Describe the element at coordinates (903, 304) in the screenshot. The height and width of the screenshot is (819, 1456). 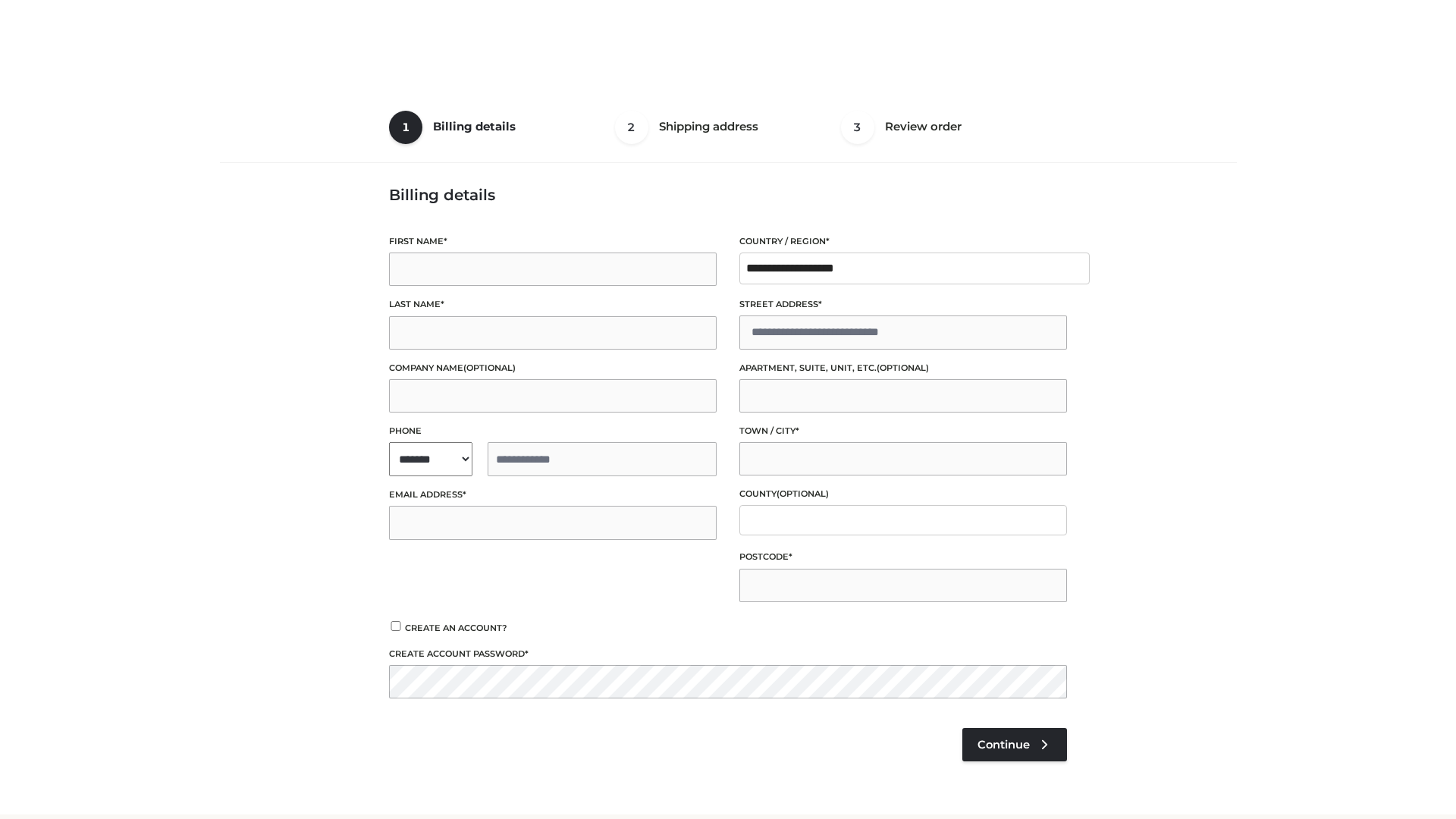
I see `label: Street address` at that location.